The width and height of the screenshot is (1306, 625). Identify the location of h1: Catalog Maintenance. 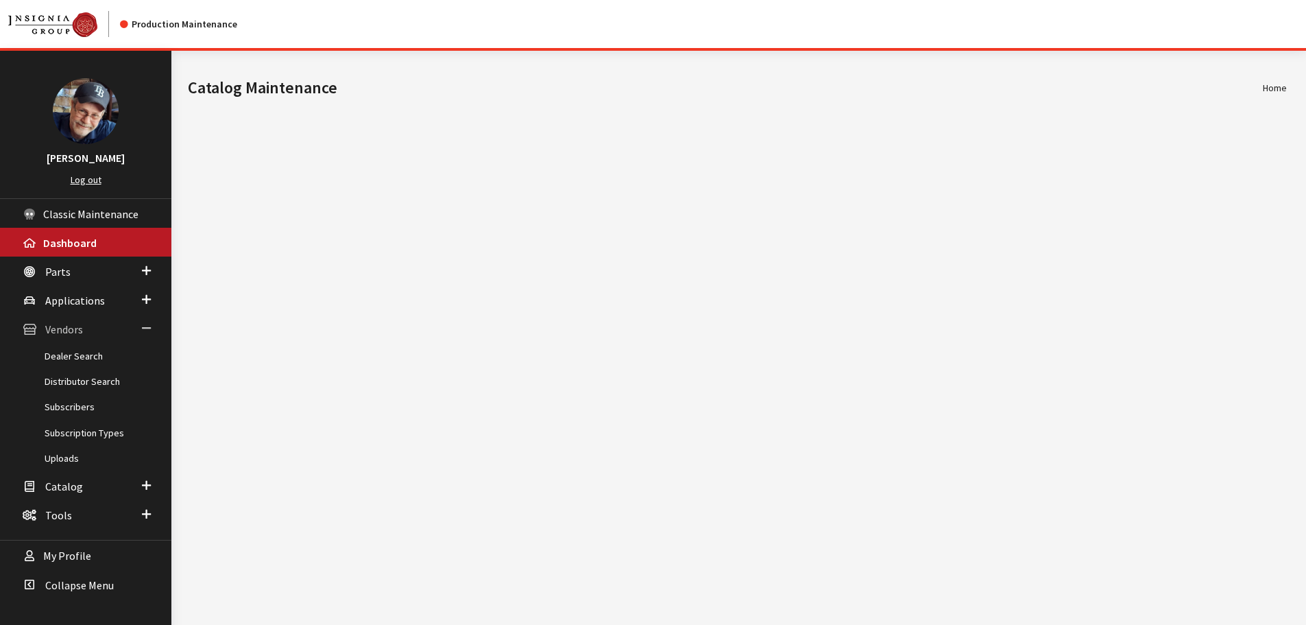
(726, 88).